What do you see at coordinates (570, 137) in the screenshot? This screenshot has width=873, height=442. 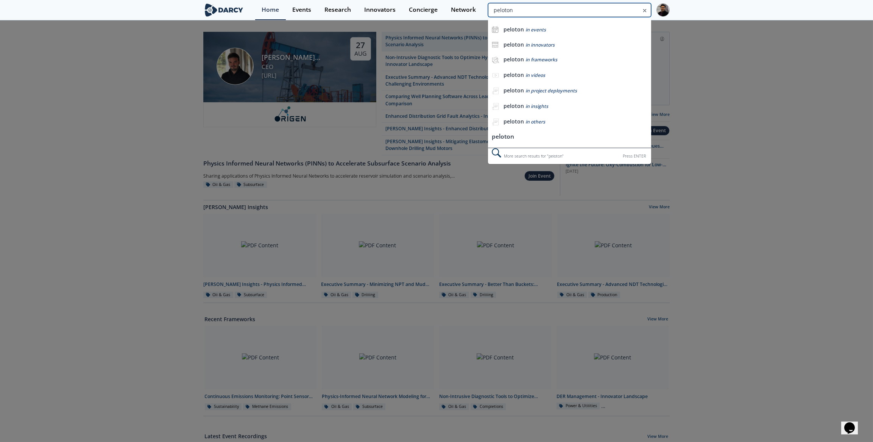 I see `li: peloton` at bounding box center [570, 137].